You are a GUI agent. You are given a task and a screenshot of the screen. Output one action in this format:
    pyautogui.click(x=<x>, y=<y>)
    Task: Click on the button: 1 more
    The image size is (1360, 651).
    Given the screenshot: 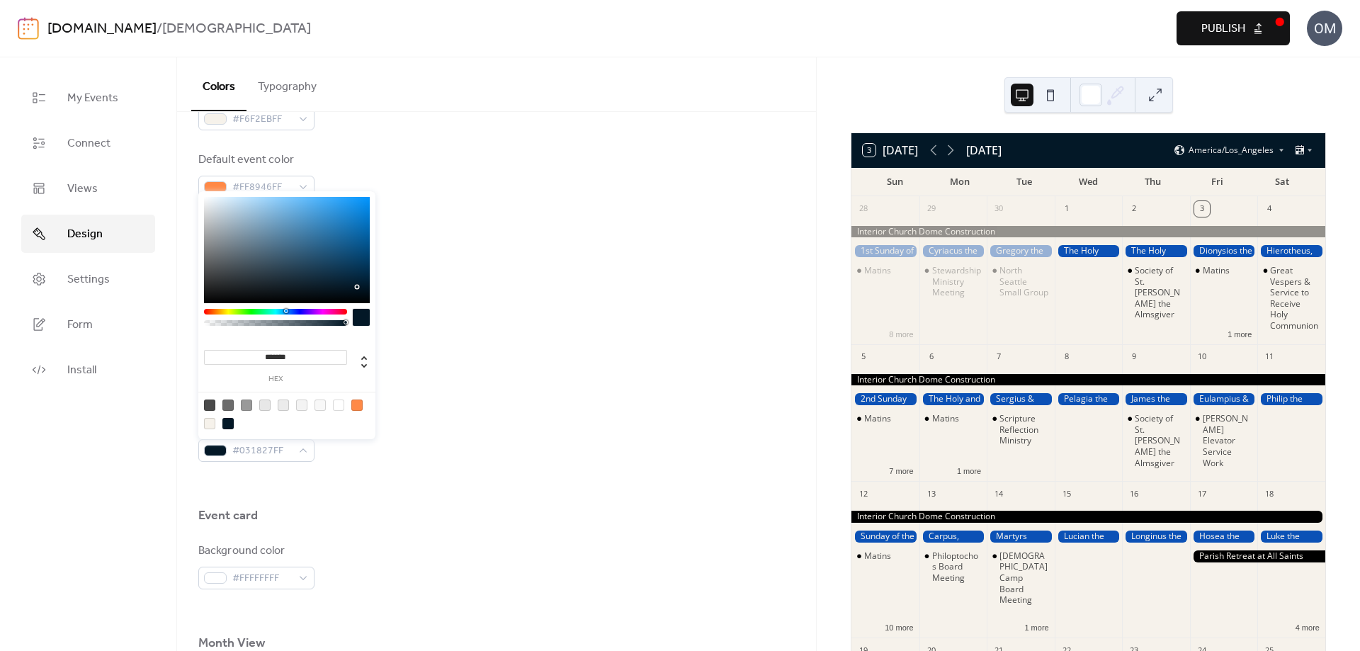 What is the action you would take?
    pyautogui.click(x=1036, y=626)
    